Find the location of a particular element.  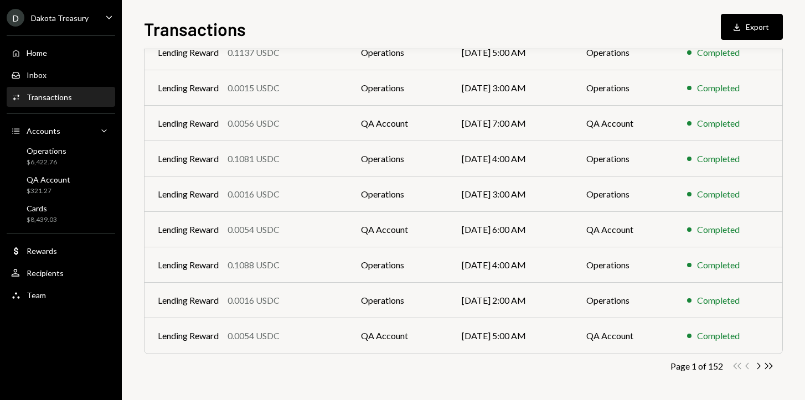

div: D is located at coordinates (16, 18).